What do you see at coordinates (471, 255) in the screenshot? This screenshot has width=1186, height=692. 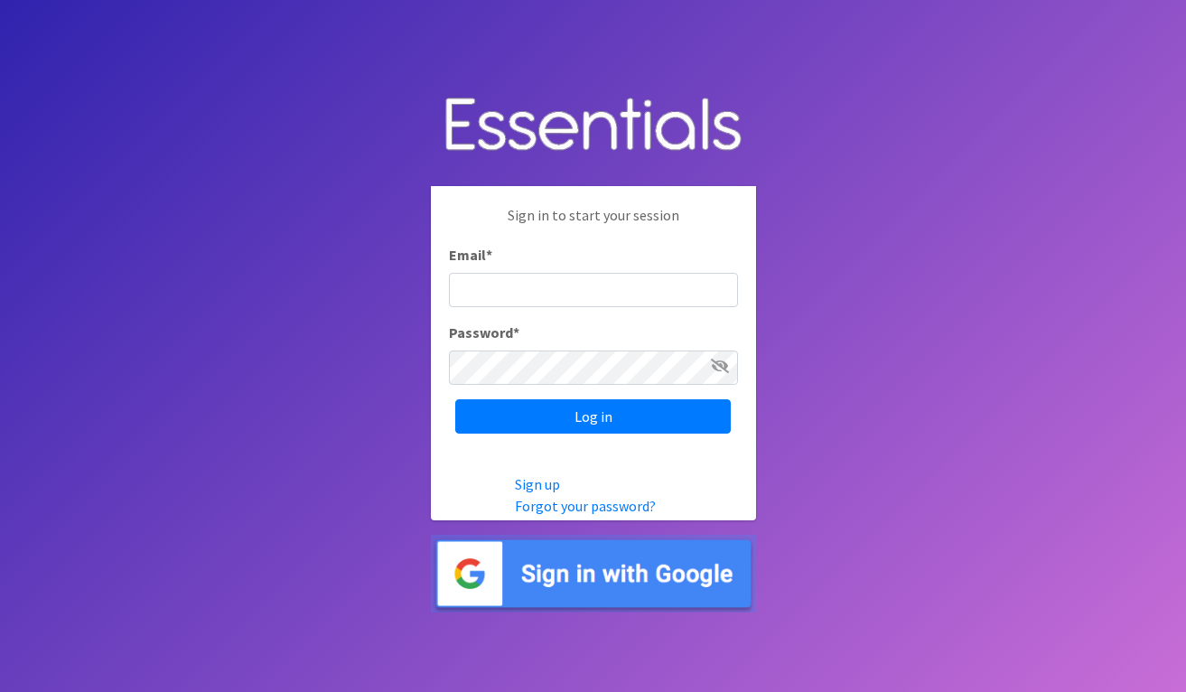 I see `label: Email` at bounding box center [471, 255].